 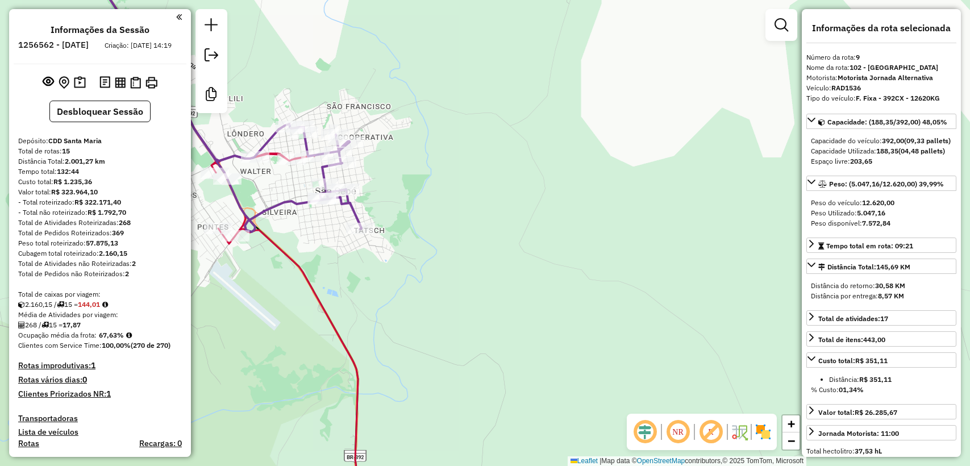 I want to click on div: Distância Total:145,69 KM, so click(x=882, y=291).